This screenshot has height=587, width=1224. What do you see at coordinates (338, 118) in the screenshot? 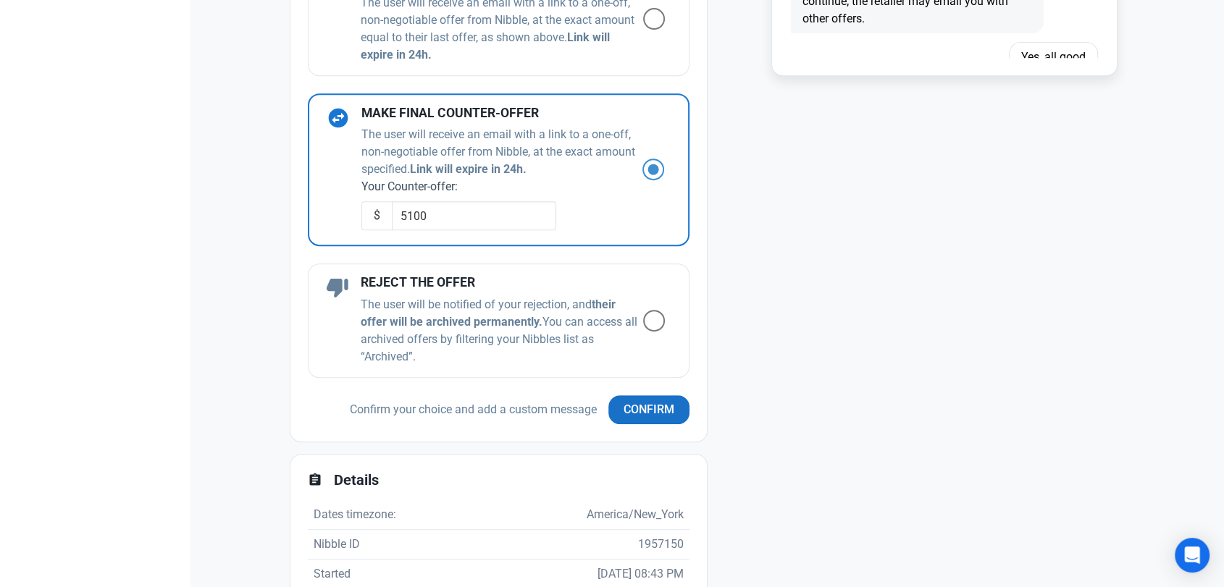
I see `span: swap_horizontal_circle` at bounding box center [338, 118].